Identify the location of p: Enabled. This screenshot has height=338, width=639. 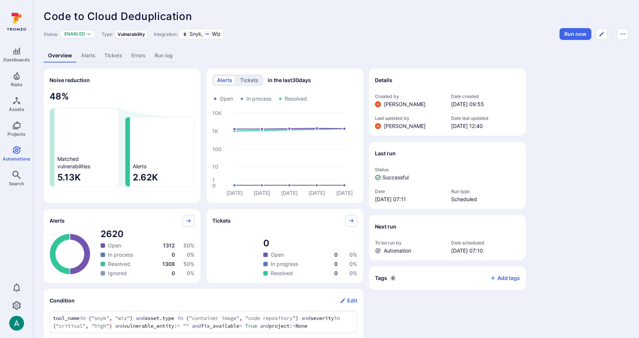
(75, 34).